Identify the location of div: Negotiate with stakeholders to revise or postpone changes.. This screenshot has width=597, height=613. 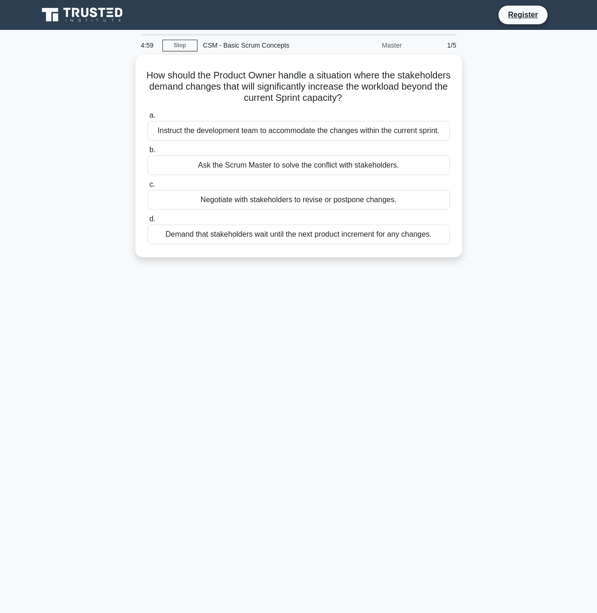
(299, 200).